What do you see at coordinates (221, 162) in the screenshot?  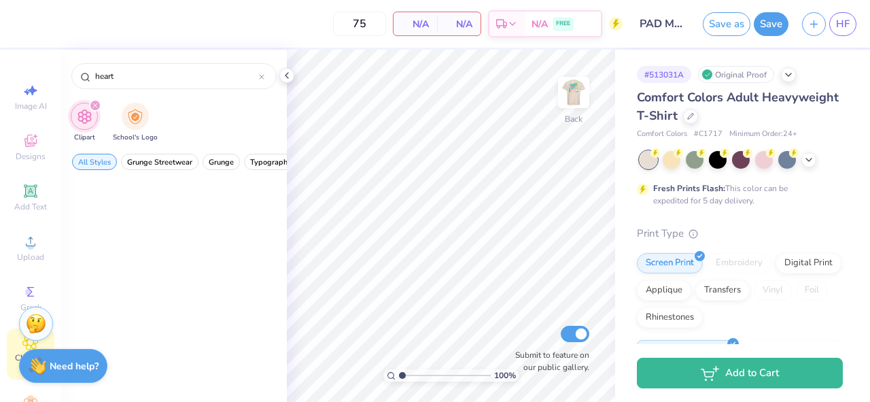 I see `span: Grunge` at bounding box center [221, 162].